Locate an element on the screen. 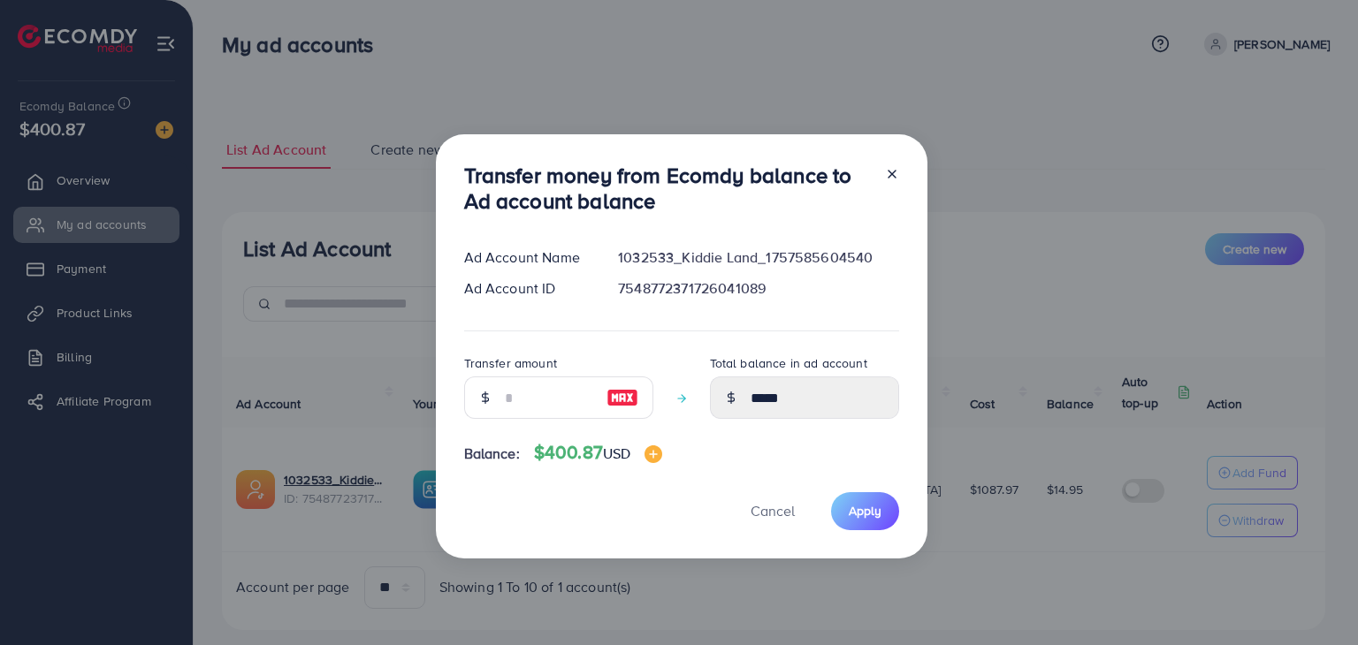  div: Ad Account ID is located at coordinates (527, 288).